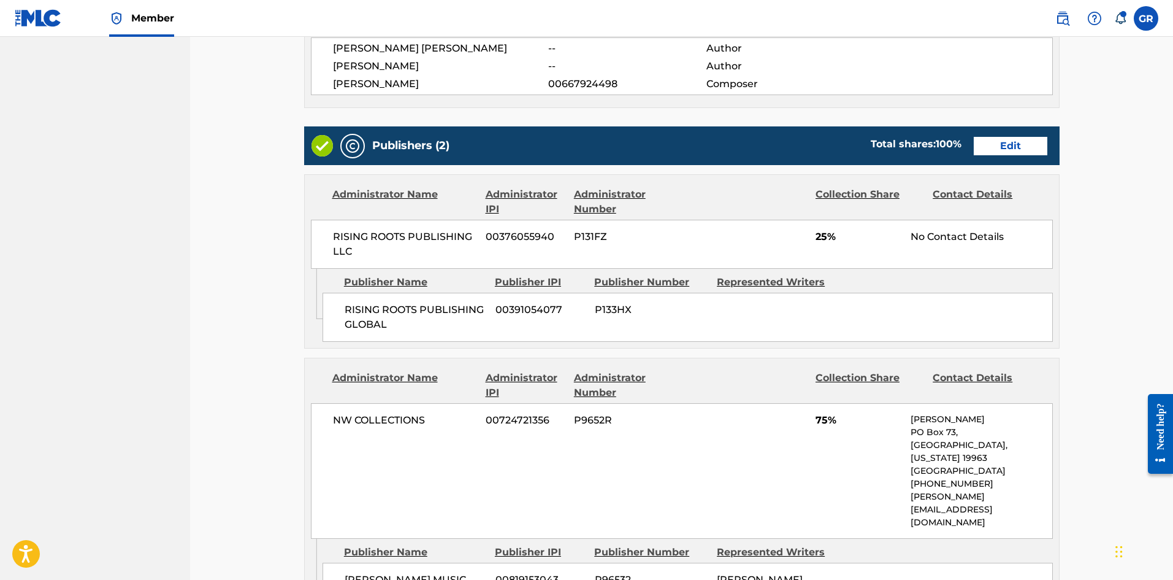  What do you see at coordinates (1121, 18) in the screenshot?
I see `div: Notifications` at bounding box center [1121, 18].